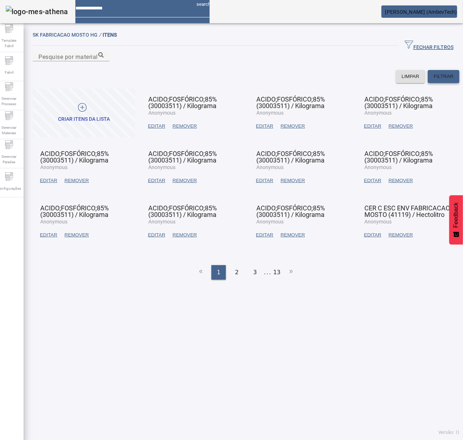 The width and height of the screenshot is (463, 440). I want to click on span: Versão: (), so click(449, 432).